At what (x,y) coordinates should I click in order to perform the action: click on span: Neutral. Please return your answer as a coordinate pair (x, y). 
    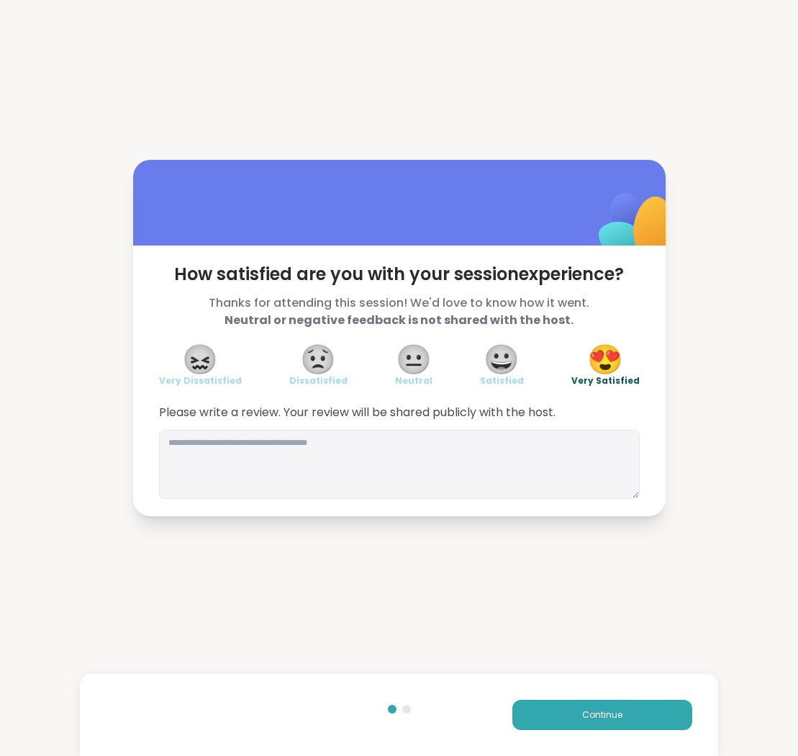
    Looking at the image, I should click on (414, 381).